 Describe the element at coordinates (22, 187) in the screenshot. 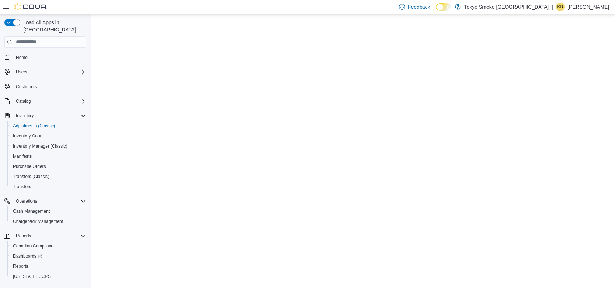

I see `a: Transfers` at that location.